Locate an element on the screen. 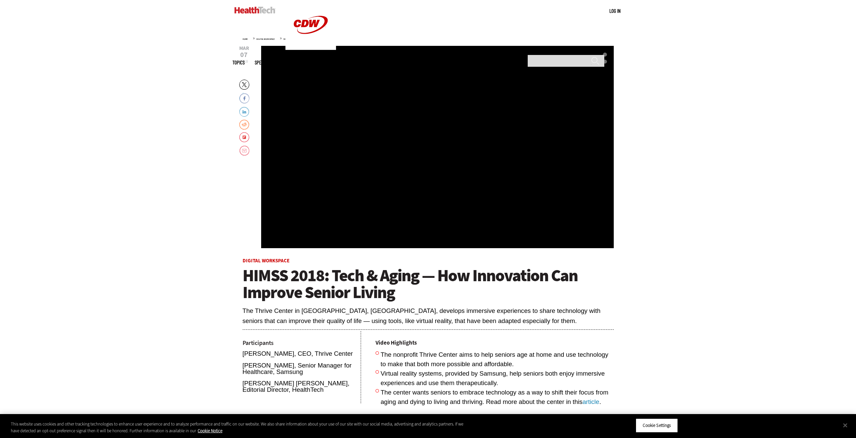 Image resolution: width=856 pixels, height=438 pixels. a: Tips & Tactics is located at coordinates (322, 62).